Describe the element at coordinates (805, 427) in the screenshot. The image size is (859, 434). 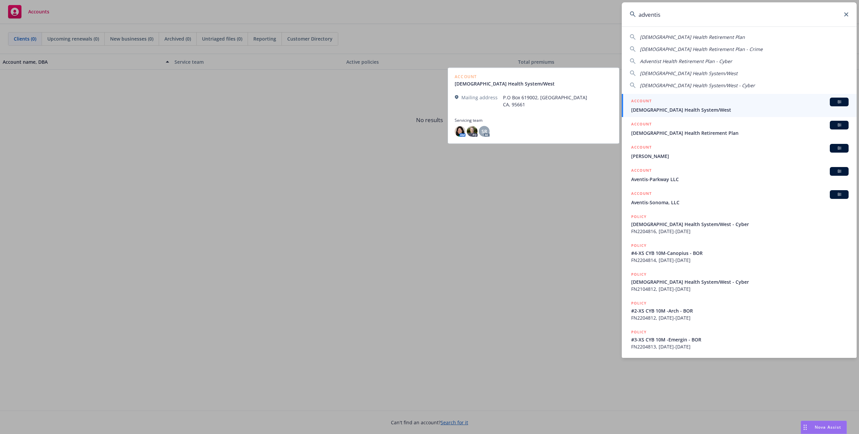
I see `div: Drag to move` at that location.